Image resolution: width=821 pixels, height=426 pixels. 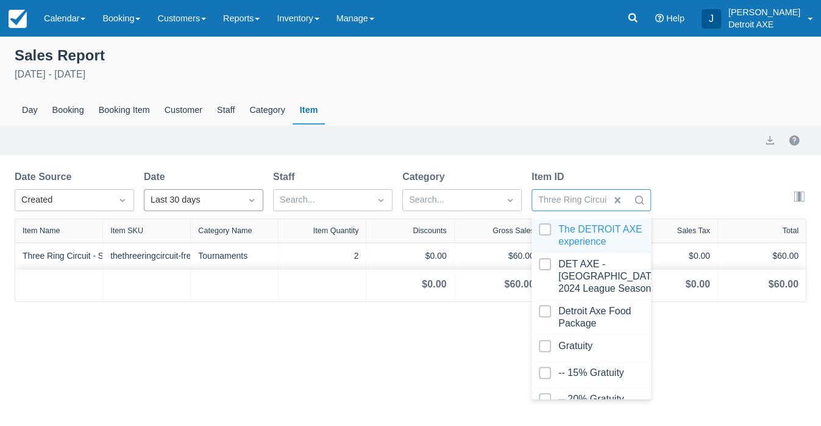 I want to click on button: export, so click(x=770, y=140).